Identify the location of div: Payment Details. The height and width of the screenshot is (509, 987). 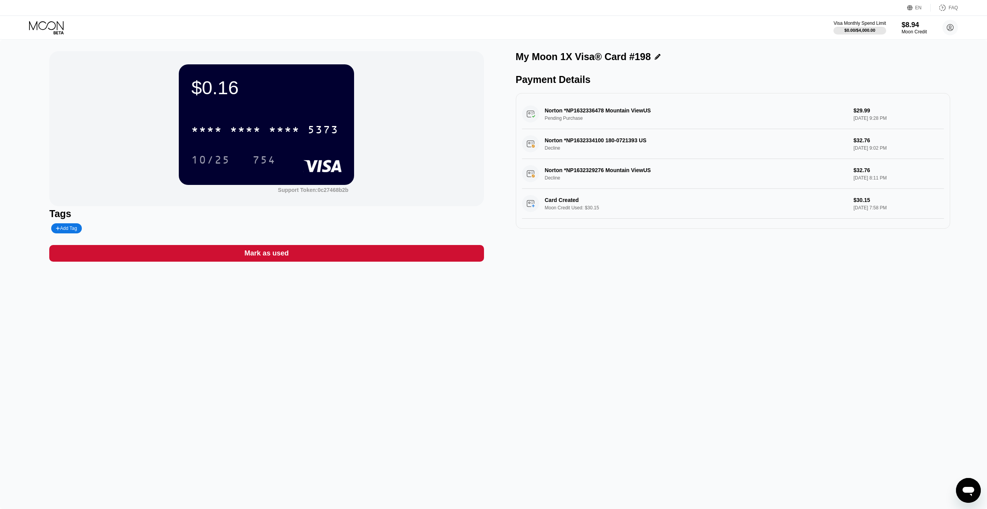
(733, 79).